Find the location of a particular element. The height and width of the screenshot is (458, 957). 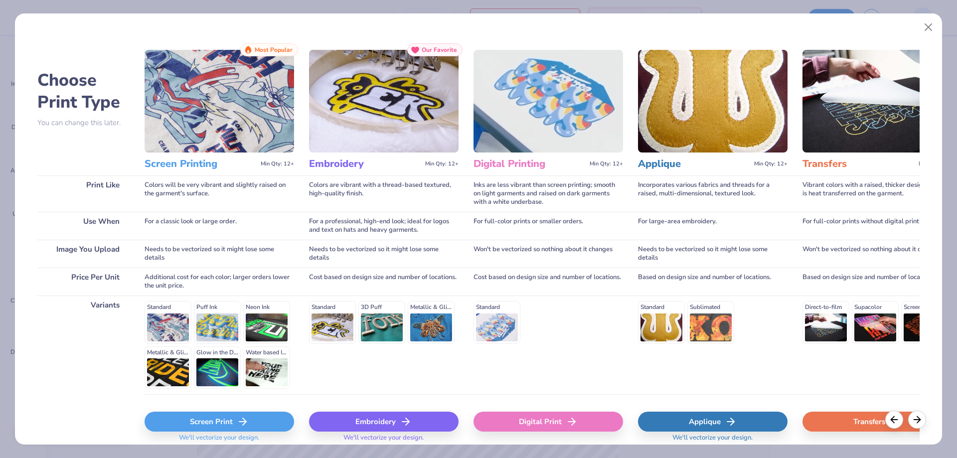

img: Applique is located at coordinates (712, 101).